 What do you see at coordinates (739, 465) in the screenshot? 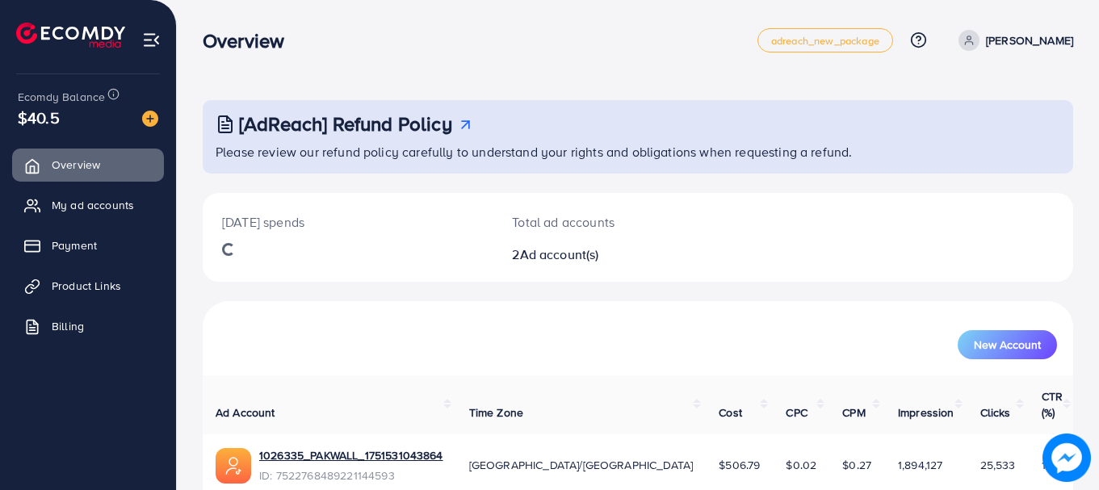
I see `span: $506.79` at bounding box center [739, 465].